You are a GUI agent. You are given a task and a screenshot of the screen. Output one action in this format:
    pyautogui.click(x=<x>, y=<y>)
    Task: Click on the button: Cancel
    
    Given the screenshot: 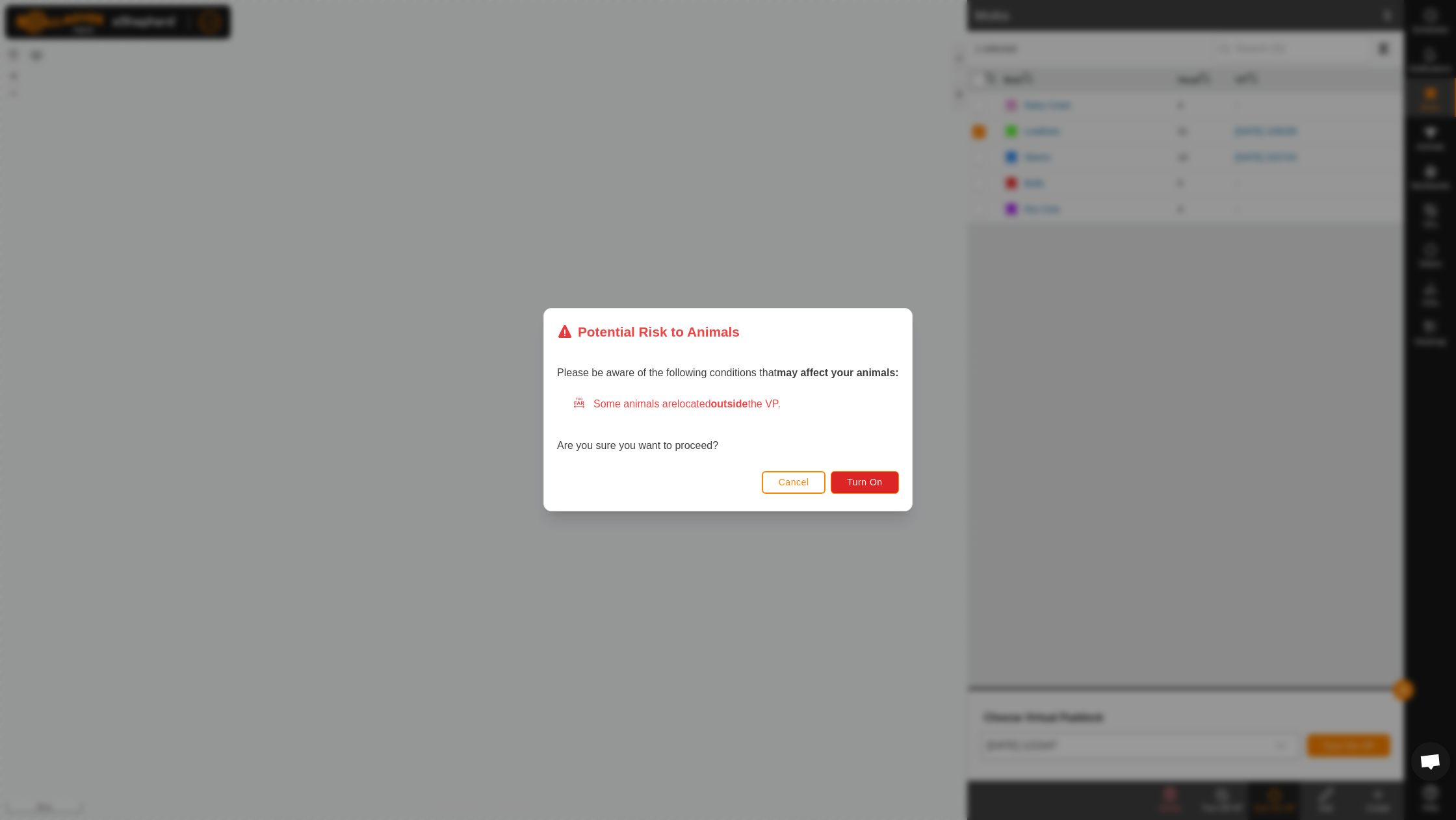 What is the action you would take?
    pyautogui.click(x=794, y=482)
    